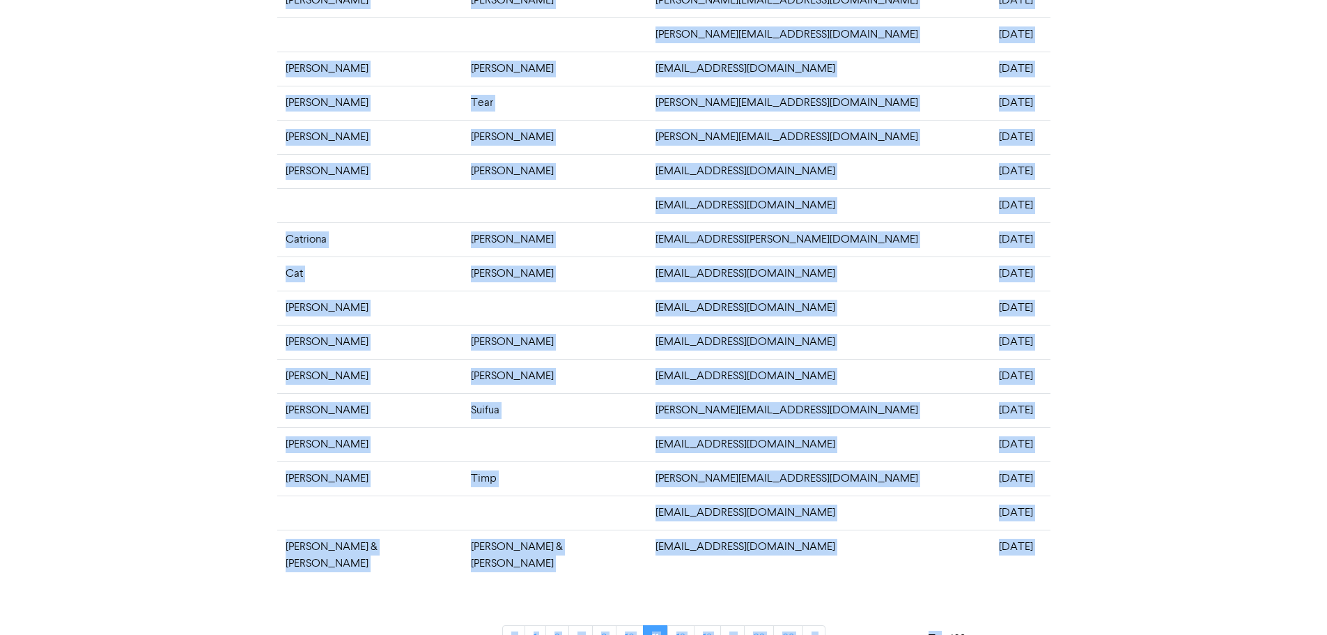  I want to click on td: Suifua, so click(555, 410).